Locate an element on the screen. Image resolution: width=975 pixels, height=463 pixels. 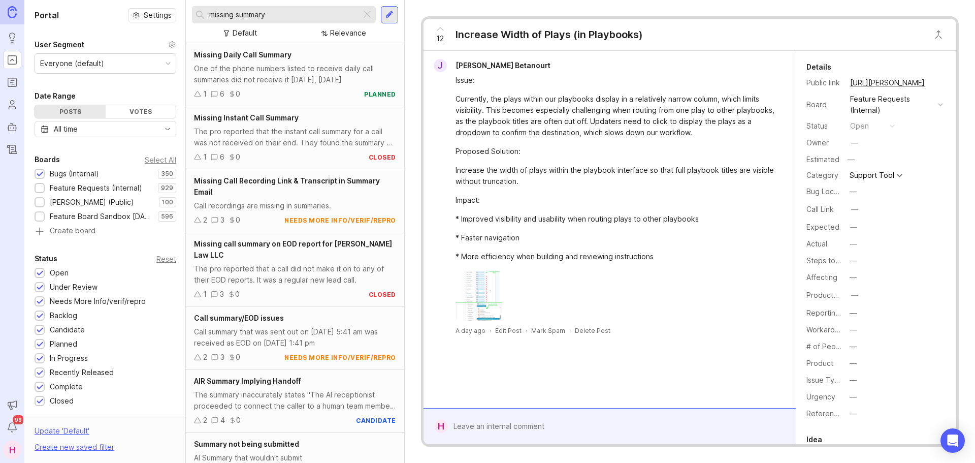
button: Notifications is located at coordinates (12, 427).